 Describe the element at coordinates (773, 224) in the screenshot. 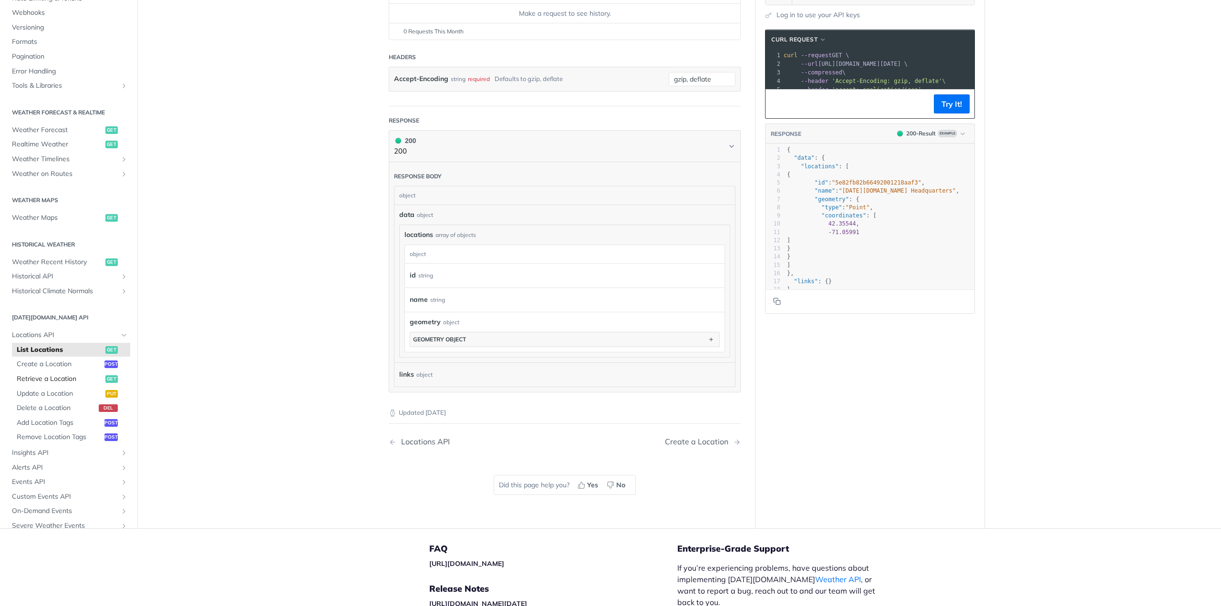

I see `div: 10` at that location.